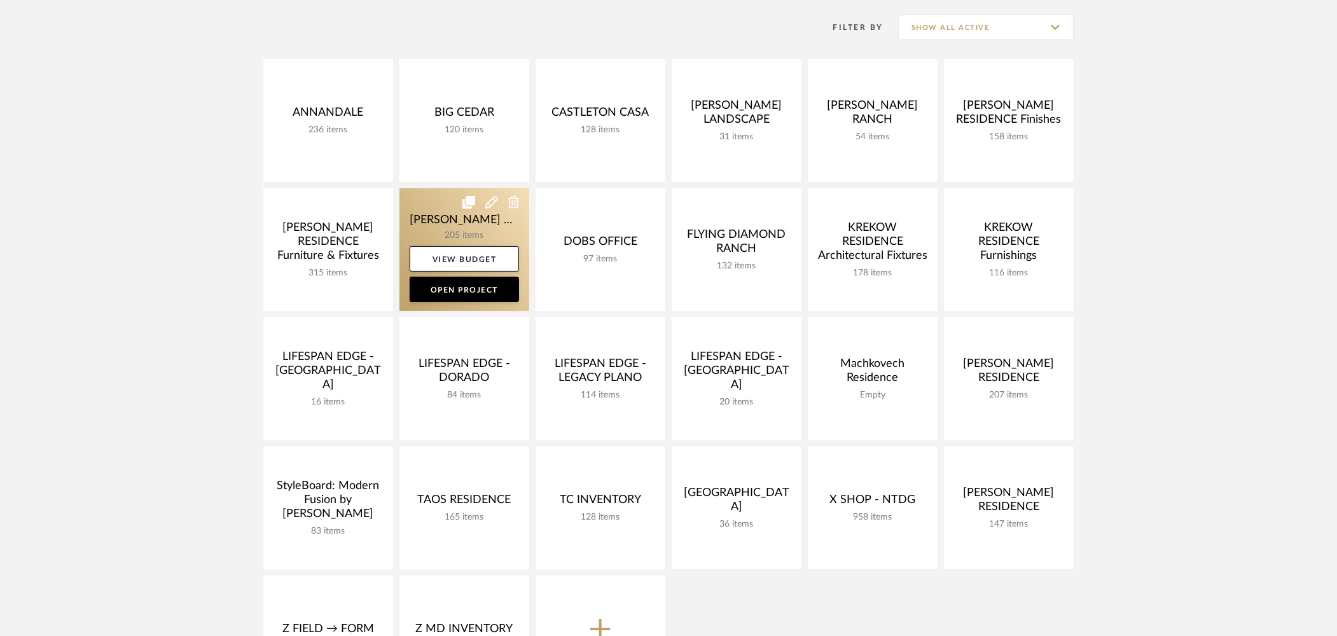 This screenshot has width=1337, height=636. Describe the element at coordinates (464, 503) in the screenshot. I see `div: TAOS RESIDENCE` at that location.